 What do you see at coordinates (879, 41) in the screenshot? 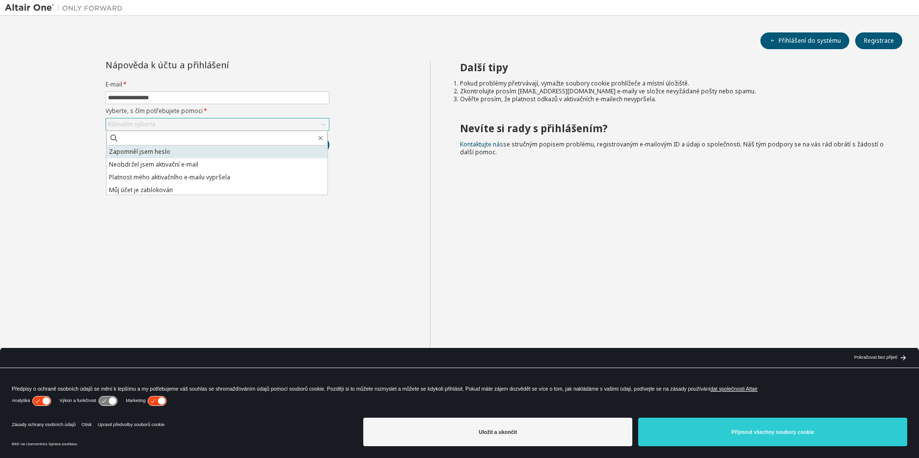
I see `button: Registrace` at bounding box center [879, 41].